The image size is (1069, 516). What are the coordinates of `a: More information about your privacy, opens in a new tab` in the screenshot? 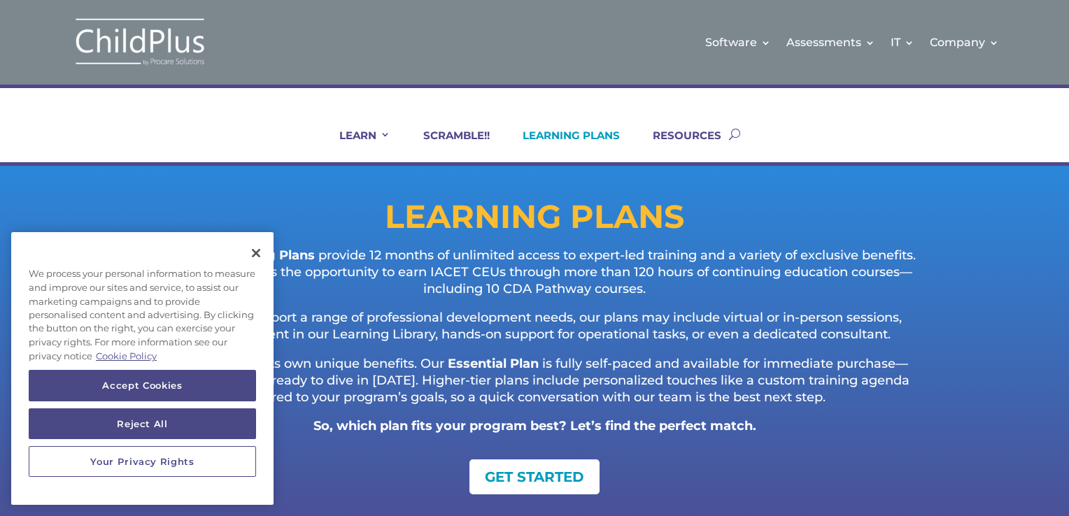 It's located at (126, 356).